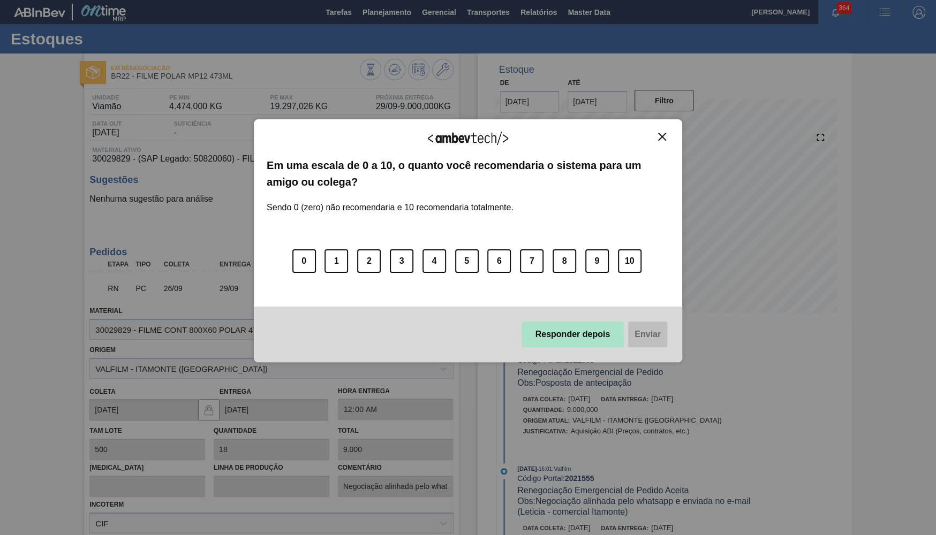 The height and width of the screenshot is (535, 936). I want to click on button: 0, so click(304, 261).